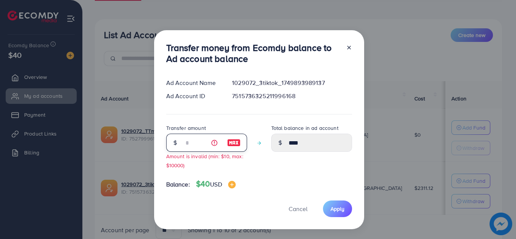 This screenshot has width=516, height=239. What do you see at coordinates (193, 83) in the screenshot?
I see `div: Ad Account Name` at bounding box center [193, 83].